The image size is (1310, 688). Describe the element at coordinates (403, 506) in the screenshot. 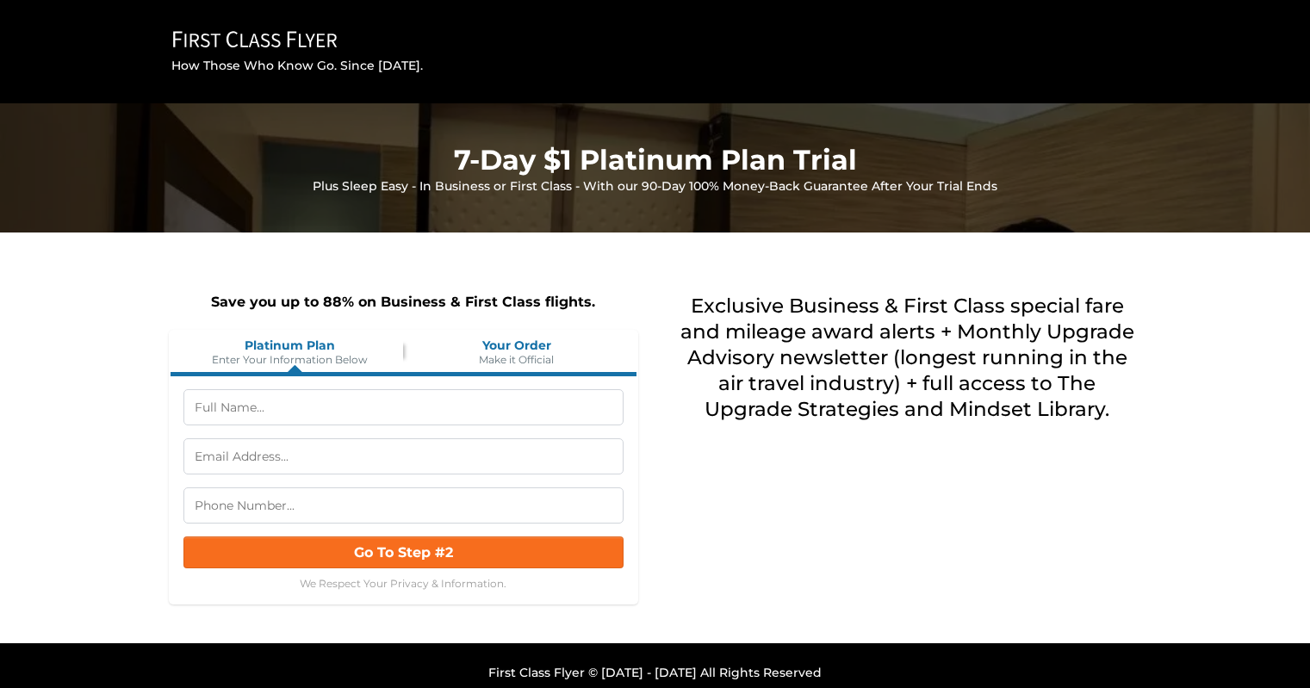

I see `input: Phone Number...` at that location.